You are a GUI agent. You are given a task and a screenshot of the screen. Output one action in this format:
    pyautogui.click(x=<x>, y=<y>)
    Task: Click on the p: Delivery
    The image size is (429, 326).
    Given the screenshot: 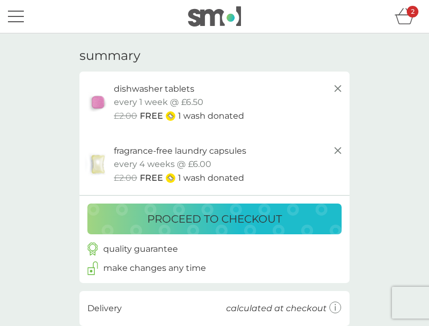 What is the action you would take?
    pyautogui.click(x=104, y=308)
    